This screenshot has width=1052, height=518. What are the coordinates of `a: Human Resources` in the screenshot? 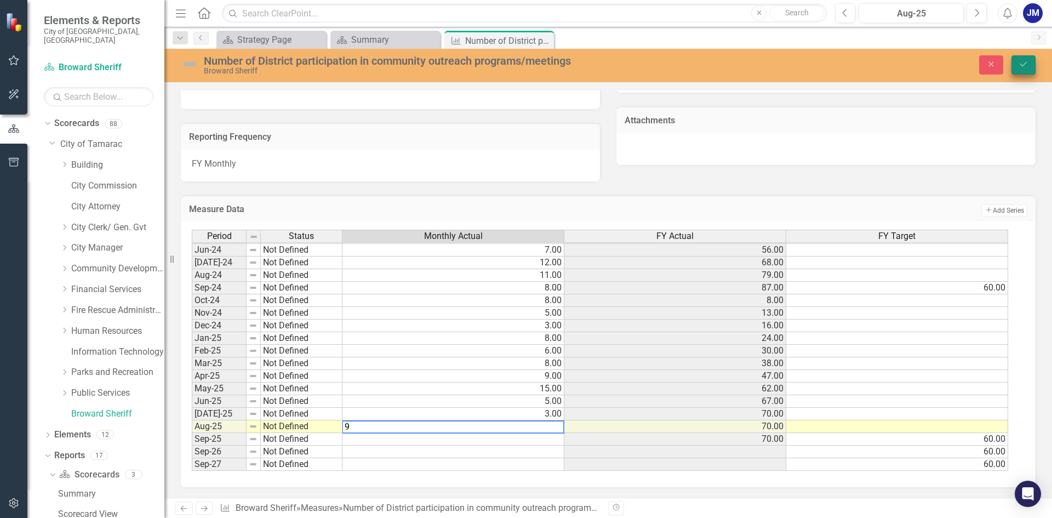 It's located at (118, 331).